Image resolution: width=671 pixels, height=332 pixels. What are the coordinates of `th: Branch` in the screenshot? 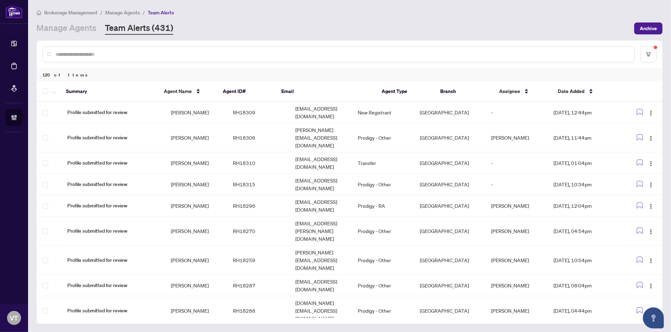 It's located at (464, 91).